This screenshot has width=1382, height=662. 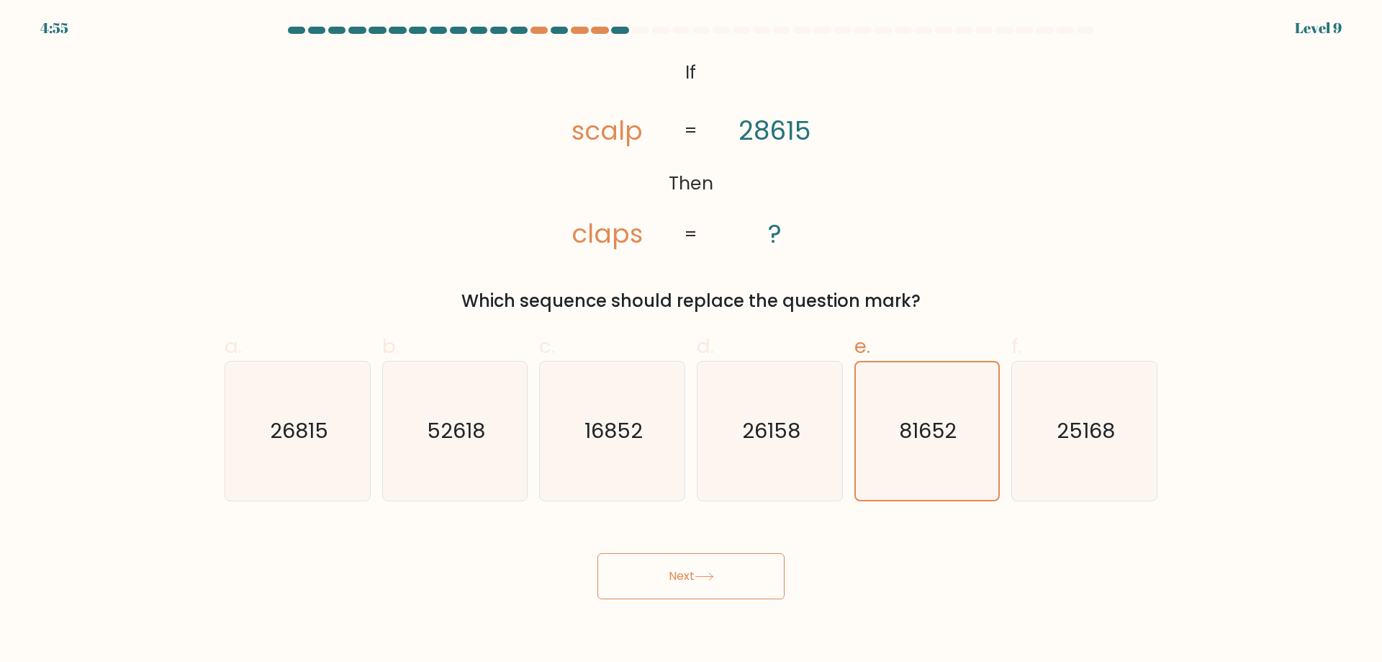 What do you see at coordinates (391, 346) in the screenshot?
I see `span: b.` at bounding box center [391, 346].